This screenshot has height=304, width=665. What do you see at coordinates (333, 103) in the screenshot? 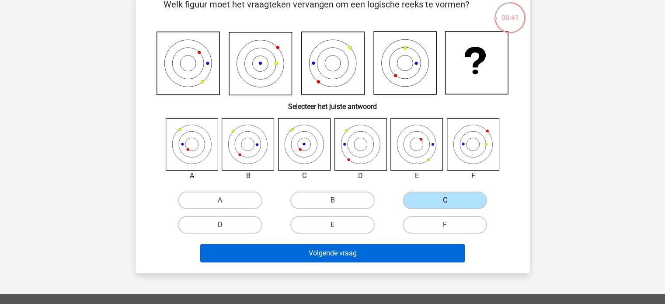
I see `h6: Selecteer het juiste antwoord` at bounding box center [333, 103].